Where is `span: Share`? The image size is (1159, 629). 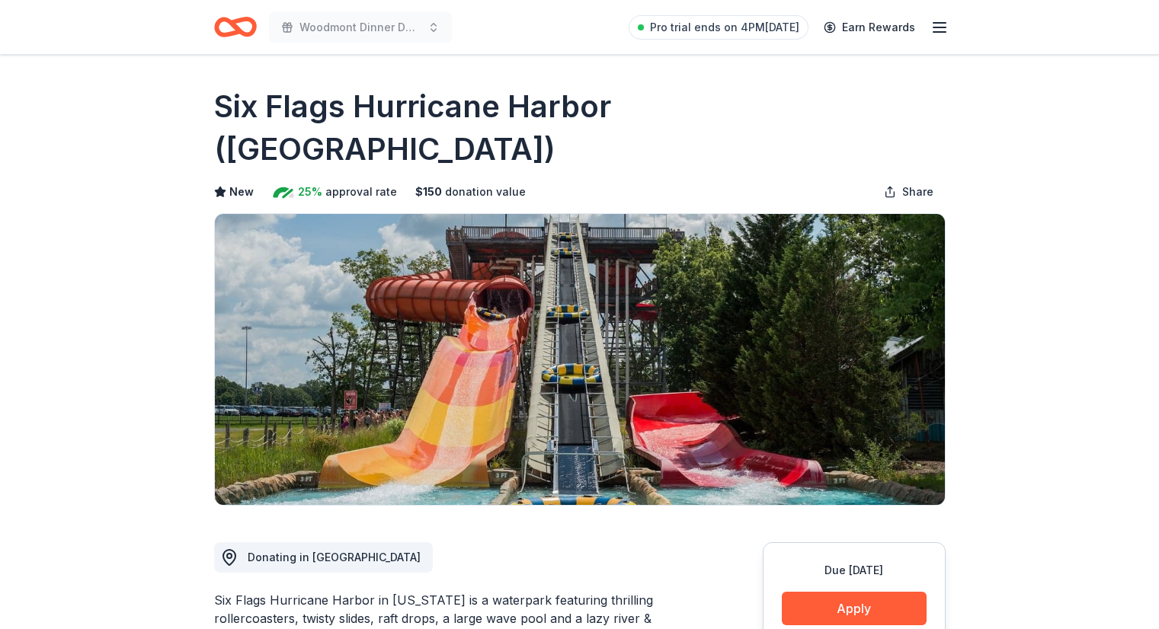
span: Share is located at coordinates (917, 192).